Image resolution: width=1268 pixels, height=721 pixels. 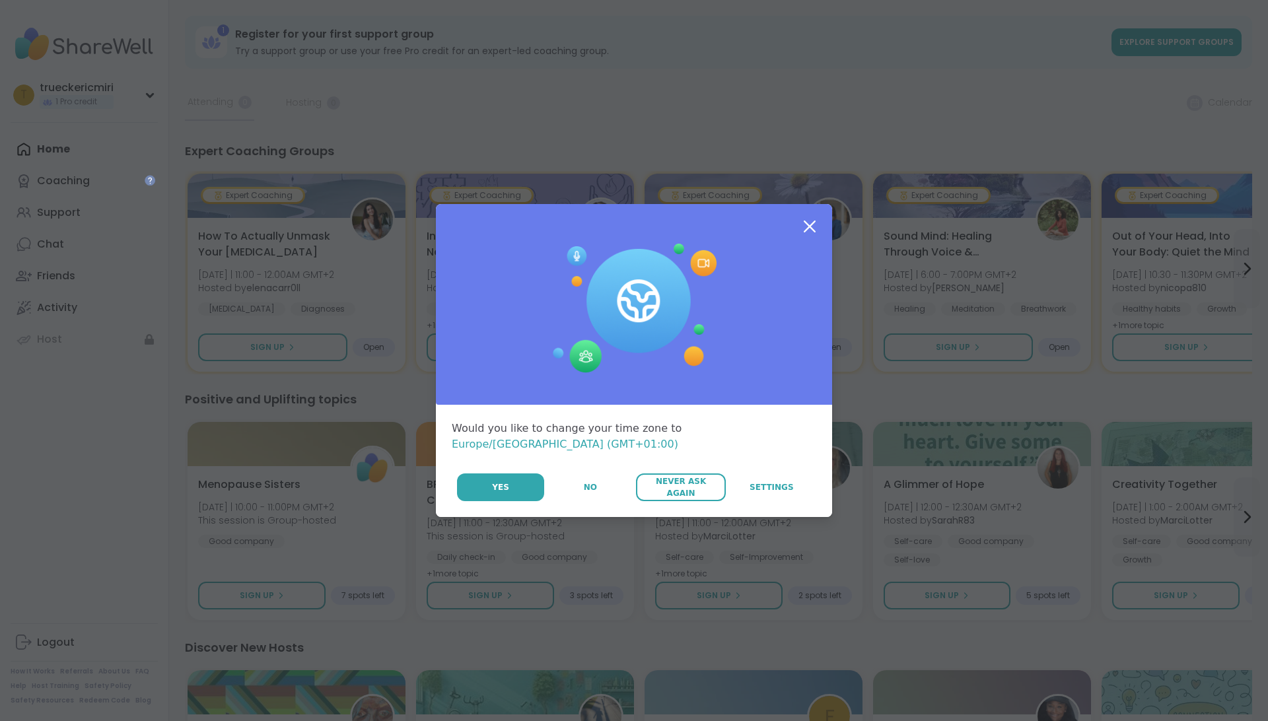 What do you see at coordinates (634, 437) in the screenshot?
I see `div: Would you like to change your time zone to` at bounding box center [634, 437].